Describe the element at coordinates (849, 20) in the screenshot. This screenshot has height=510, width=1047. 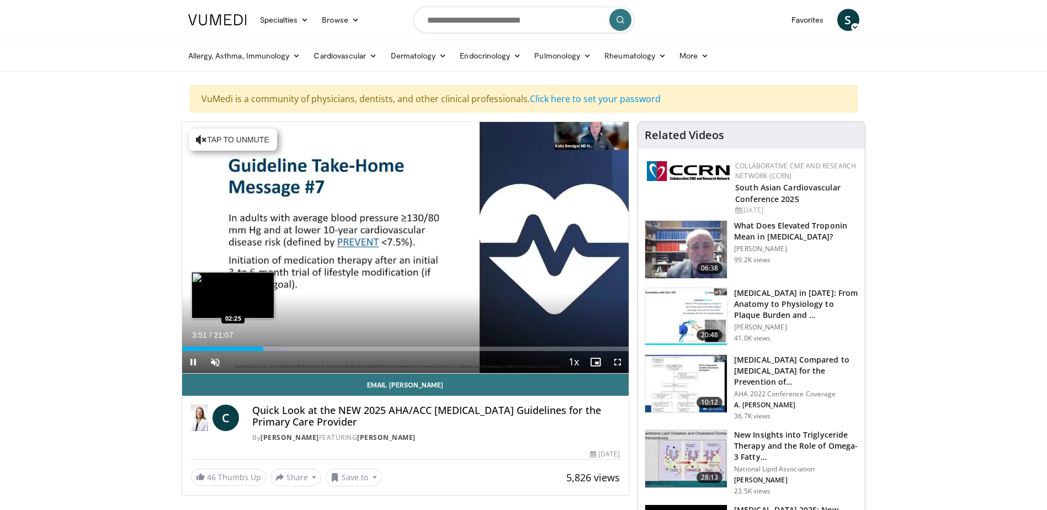
I see `a: S` at that location.